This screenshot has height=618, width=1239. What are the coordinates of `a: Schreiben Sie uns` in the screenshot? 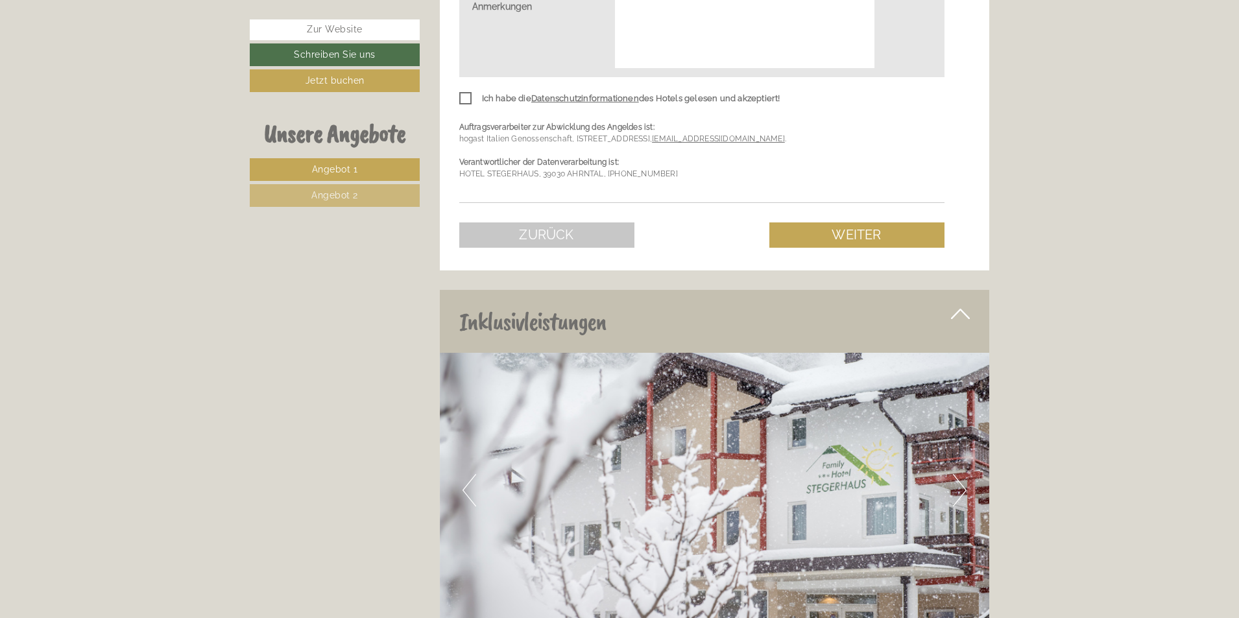 It's located at (335, 54).